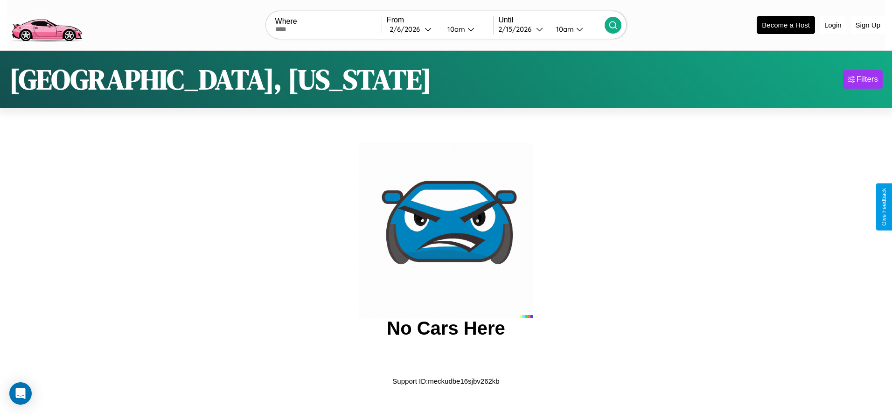 The height and width of the screenshot is (414, 892). I want to click on div: Open Intercom Messenger, so click(21, 393).